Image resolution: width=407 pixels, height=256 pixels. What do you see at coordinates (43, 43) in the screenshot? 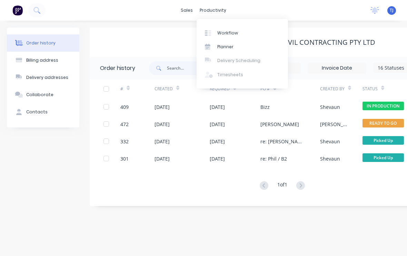
I see `button: Order history` at bounding box center [43, 43].